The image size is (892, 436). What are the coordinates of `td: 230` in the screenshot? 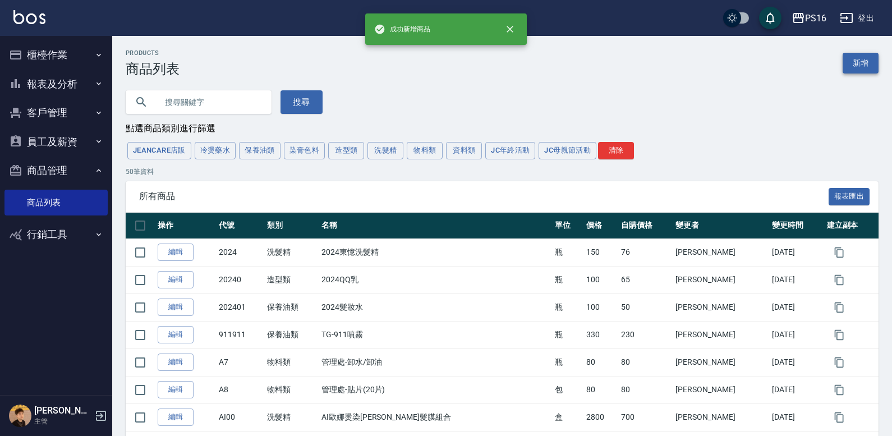 It's located at (645, 334).